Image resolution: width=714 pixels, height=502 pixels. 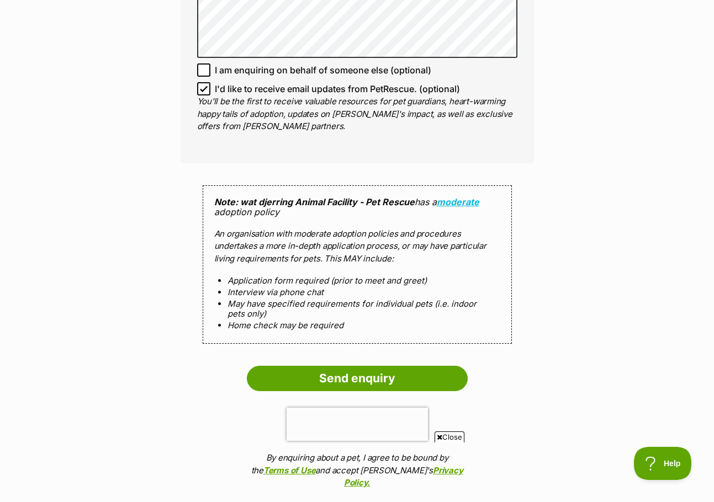 What do you see at coordinates (357, 325) in the screenshot?
I see `li: Home check may be required` at bounding box center [357, 325].